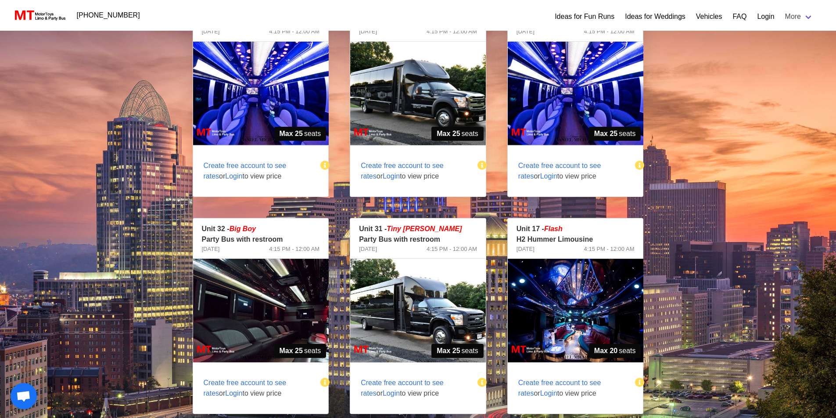 This screenshot has height=418, width=836. Describe the element at coordinates (418, 93) in the screenshot. I see `img: 34%2001.jpg` at that location.